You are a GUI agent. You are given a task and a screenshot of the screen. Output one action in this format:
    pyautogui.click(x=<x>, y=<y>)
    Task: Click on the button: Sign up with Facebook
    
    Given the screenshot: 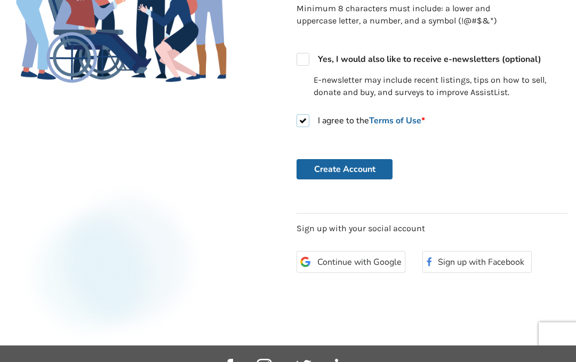 What is the action you would take?
    pyautogui.click(x=477, y=262)
    